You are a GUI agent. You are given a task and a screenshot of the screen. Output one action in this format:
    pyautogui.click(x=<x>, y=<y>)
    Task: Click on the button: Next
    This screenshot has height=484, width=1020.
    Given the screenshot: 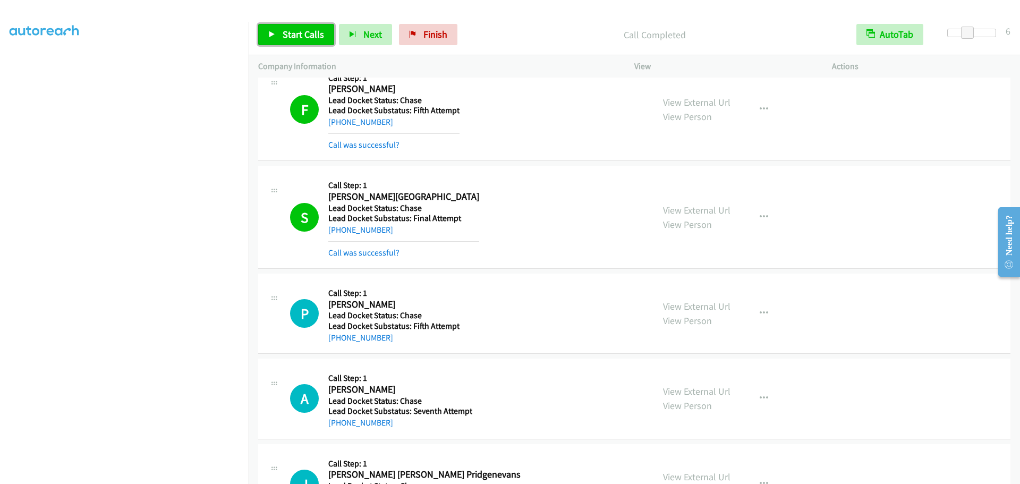 What is the action you would take?
    pyautogui.click(x=366, y=35)
    